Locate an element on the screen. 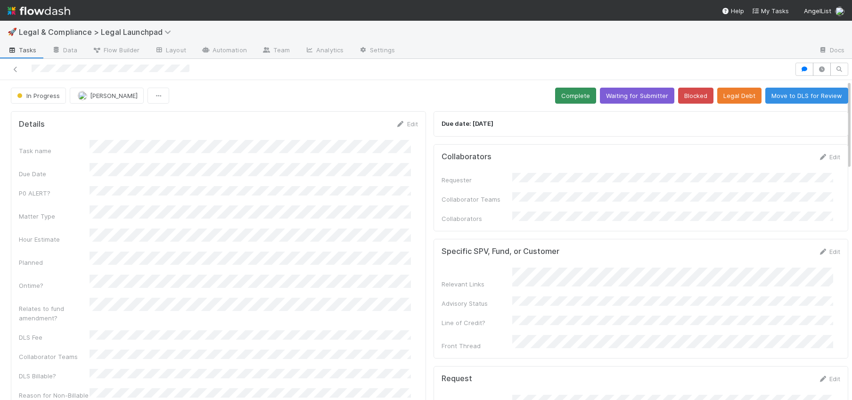 The height and width of the screenshot is (400, 852). div: P0 ALERT? is located at coordinates (54, 193).